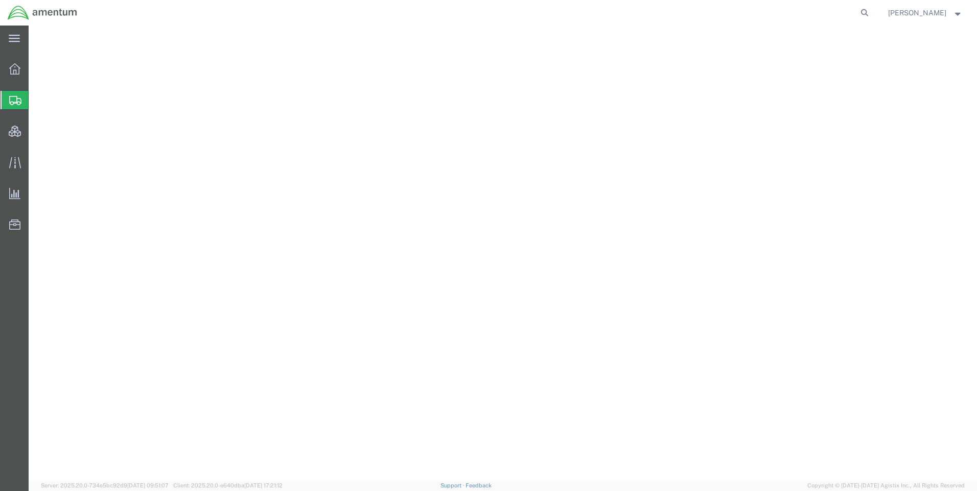  What do you see at coordinates (917, 13) in the screenshot?
I see `span: Ray Cheatteam` at bounding box center [917, 13].